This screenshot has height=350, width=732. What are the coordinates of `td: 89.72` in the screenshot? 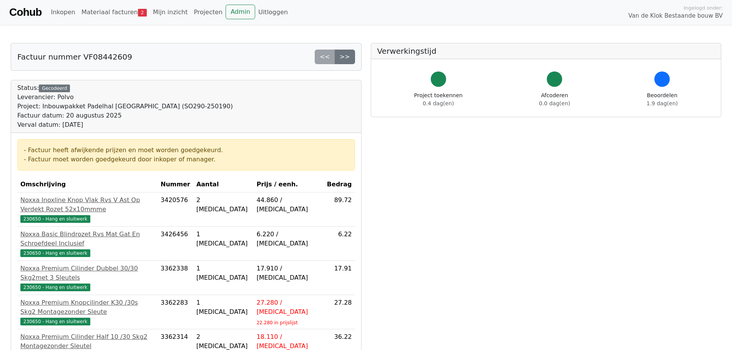 It's located at (339, 209).